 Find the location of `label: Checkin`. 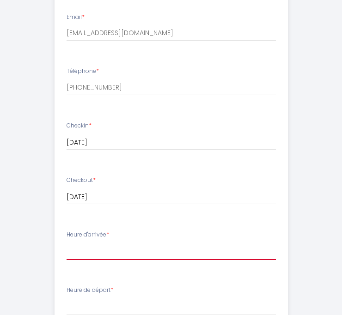

label: Checkin is located at coordinates (79, 126).